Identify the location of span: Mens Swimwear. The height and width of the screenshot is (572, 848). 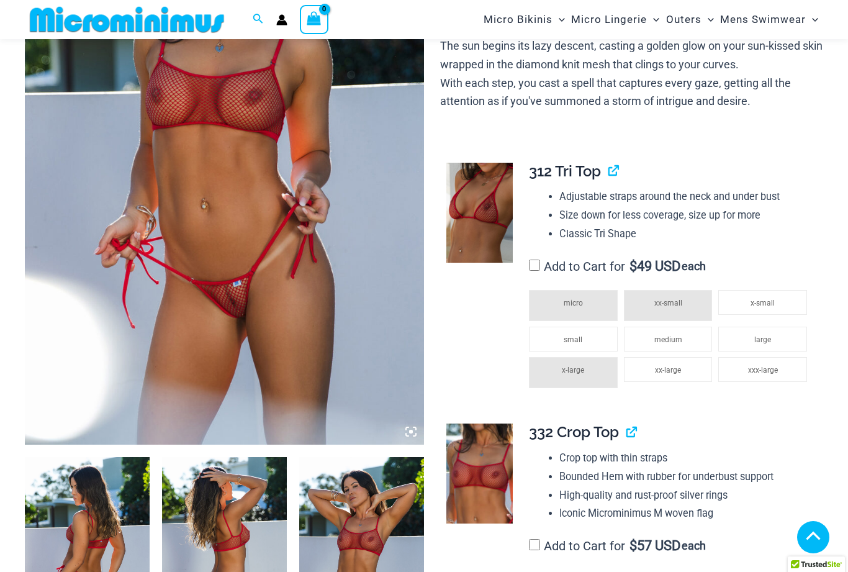
(763, 19).